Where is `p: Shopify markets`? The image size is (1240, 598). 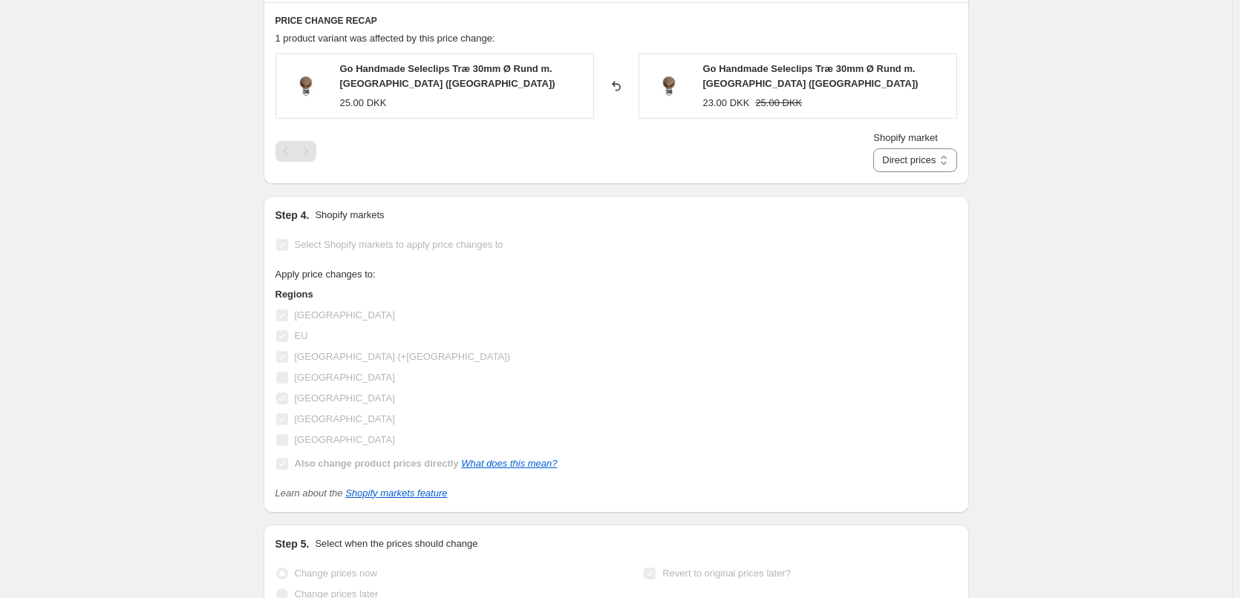
p: Shopify markets is located at coordinates (349, 215).